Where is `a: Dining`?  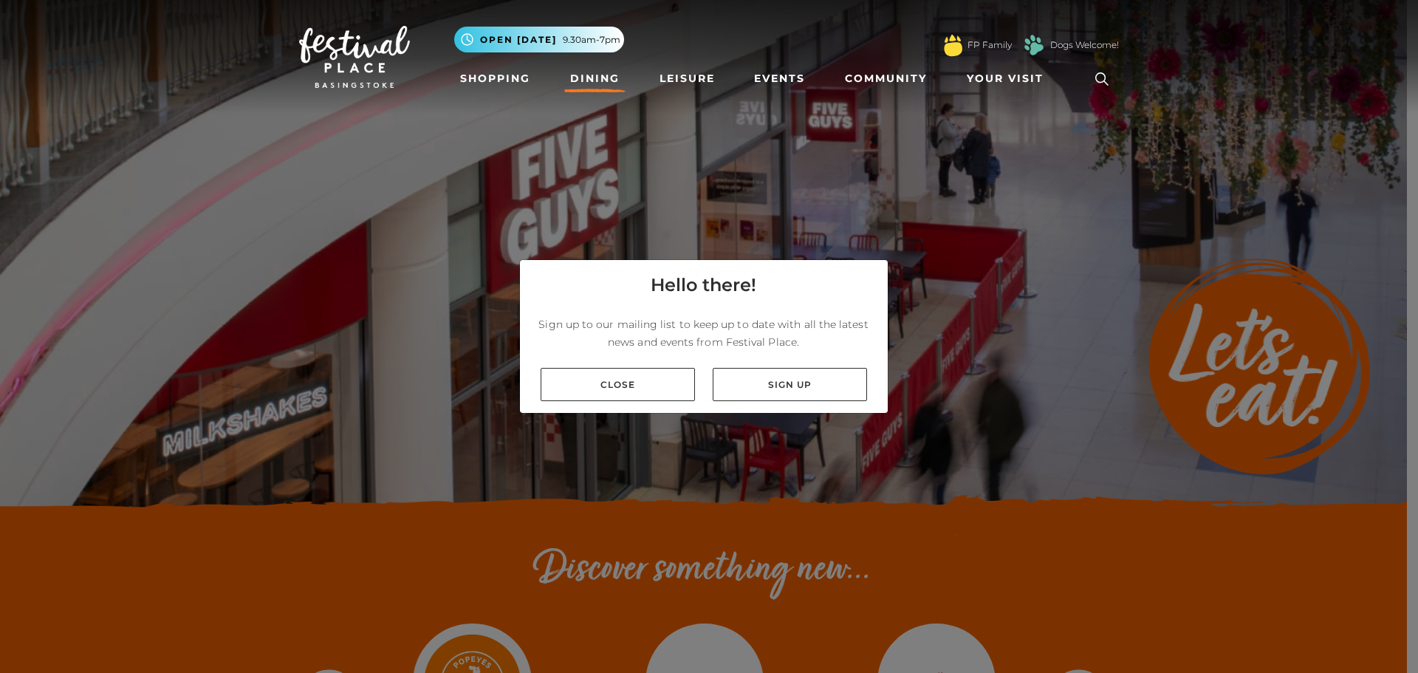 a: Dining is located at coordinates (595, 78).